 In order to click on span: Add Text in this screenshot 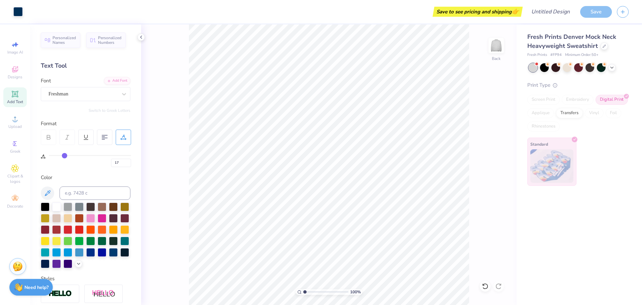, I will do `click(15, 102)`.